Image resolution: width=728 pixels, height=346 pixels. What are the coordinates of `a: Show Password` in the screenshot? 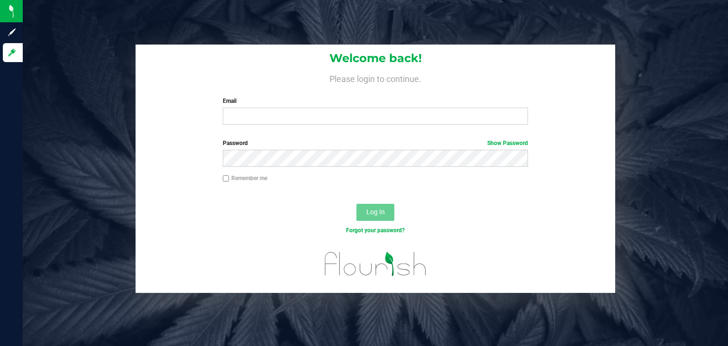 It's located at (508, 143).